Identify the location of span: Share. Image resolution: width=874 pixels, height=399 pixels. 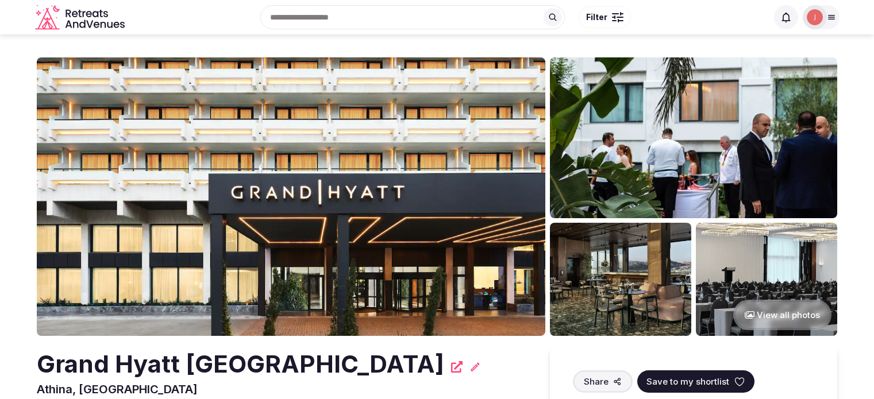
(596, 382).